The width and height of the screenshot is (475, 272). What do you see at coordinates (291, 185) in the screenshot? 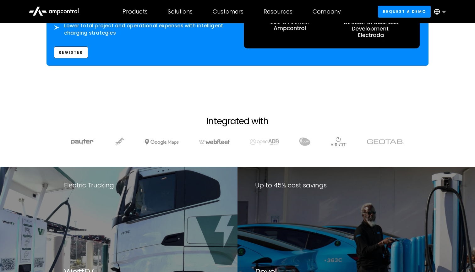
I see `div: Up to 45% cost savings` at bounding box center [291, 185].